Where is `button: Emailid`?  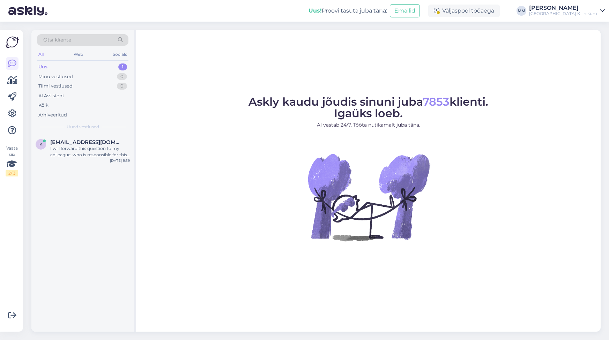 button: Emailid is located at coordinates (405, 11).